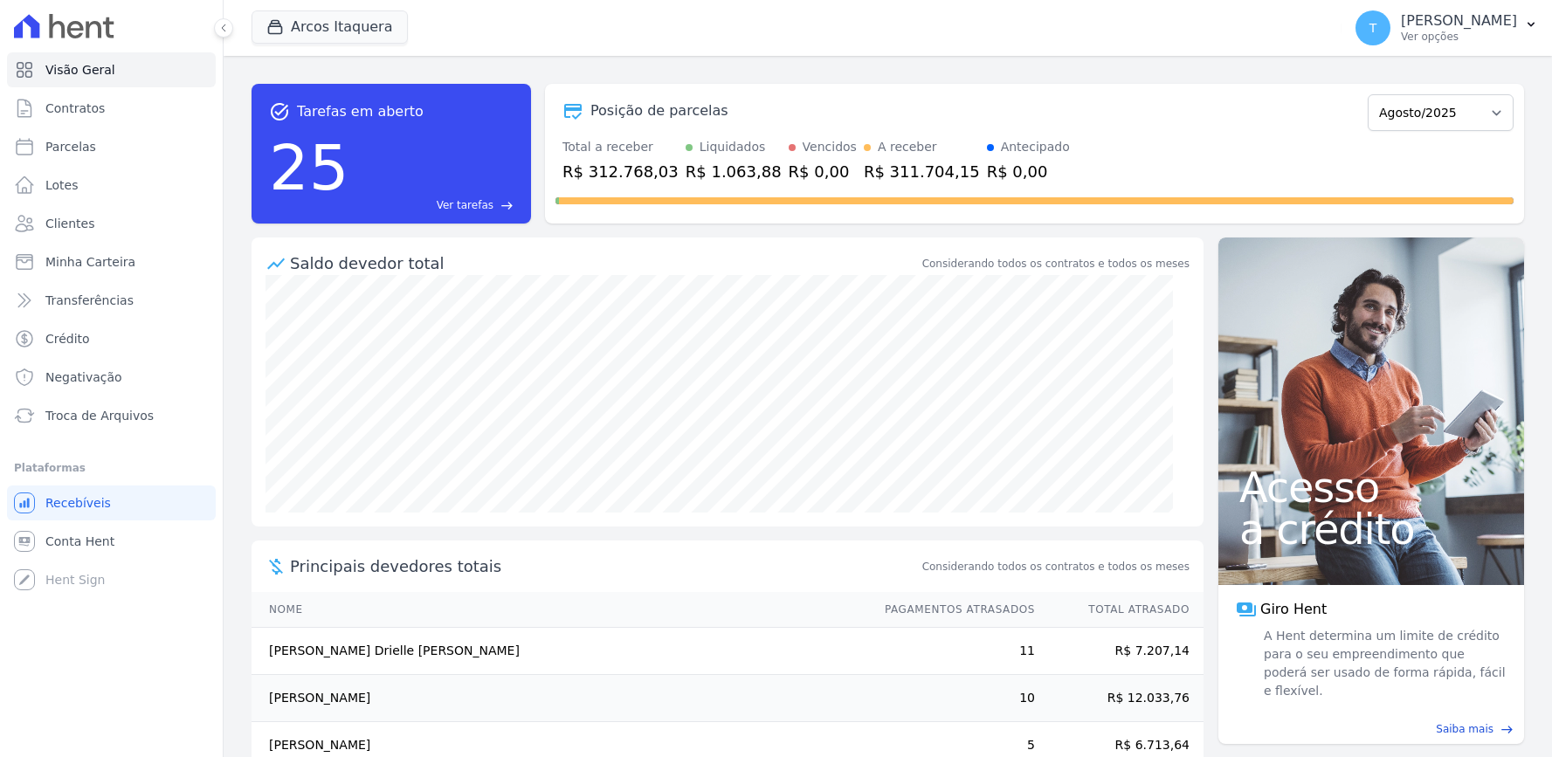 The height and width of the screenshot is (757, 1552). What do you see at coordinates (1120, 699) in the screenshot?
I see `td: R$ 12.033,76` at bounding box center [1120, 699].